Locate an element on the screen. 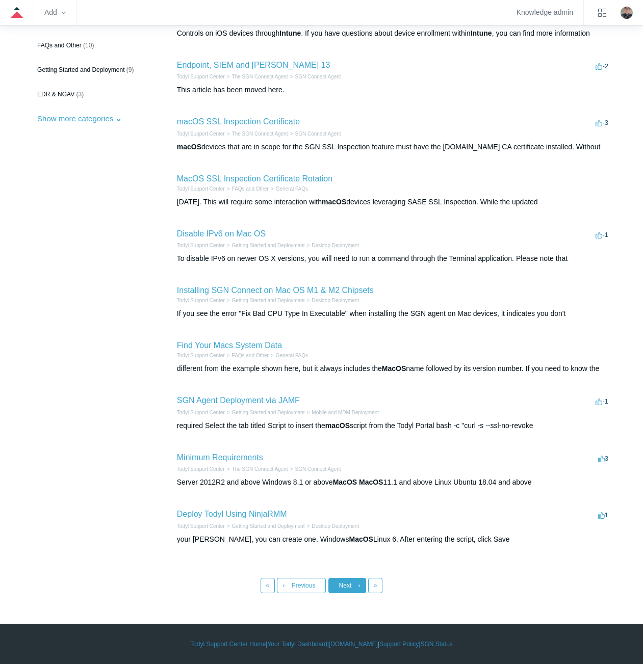 The width and height of the screenshot is (643, 664). a: Deploy Todyl Using NinjaRMM is located at coordinates (232, 514).